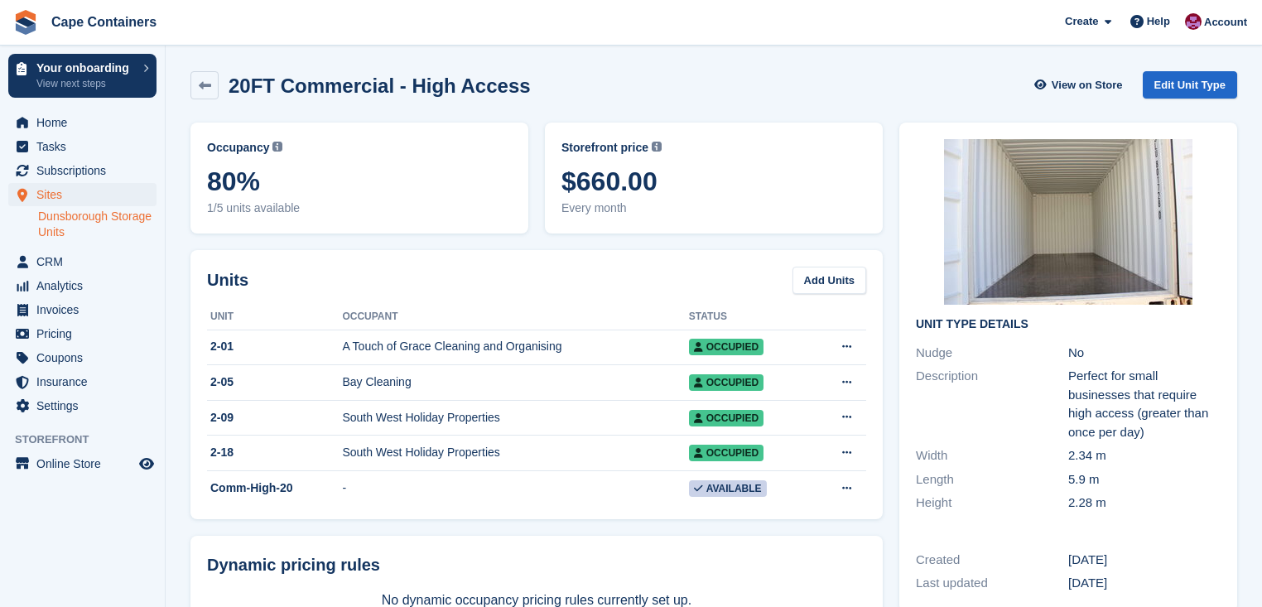  Describe the element at coordinates (992, 479) in the screenshot. I see `div: Length` at that location.